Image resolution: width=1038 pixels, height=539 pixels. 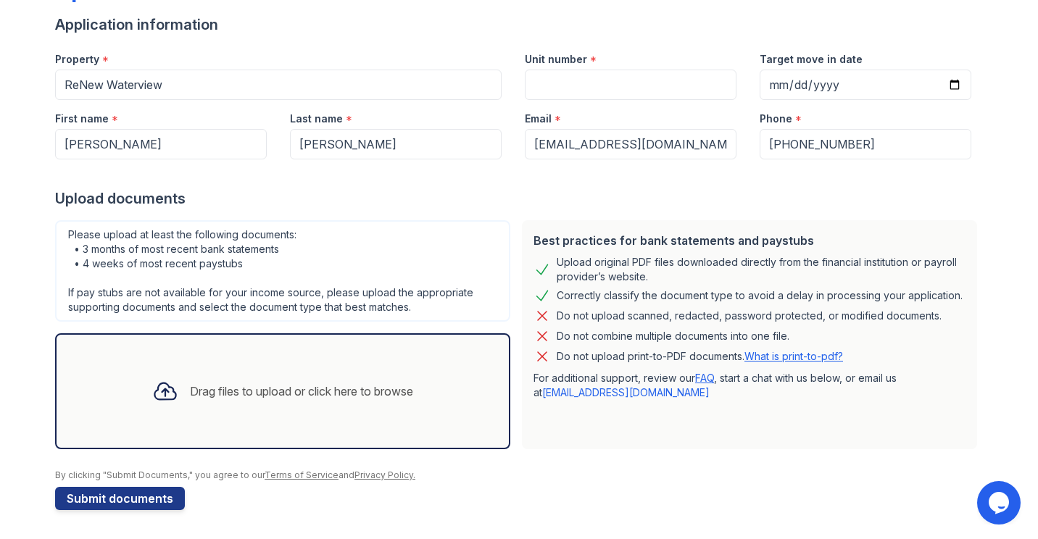 What do you see at coordinates (759, 296) in the screenshot?
I see `div: Correctly classify the document type to avoid a delay in processing your application.` at bounding box center [759, 296].